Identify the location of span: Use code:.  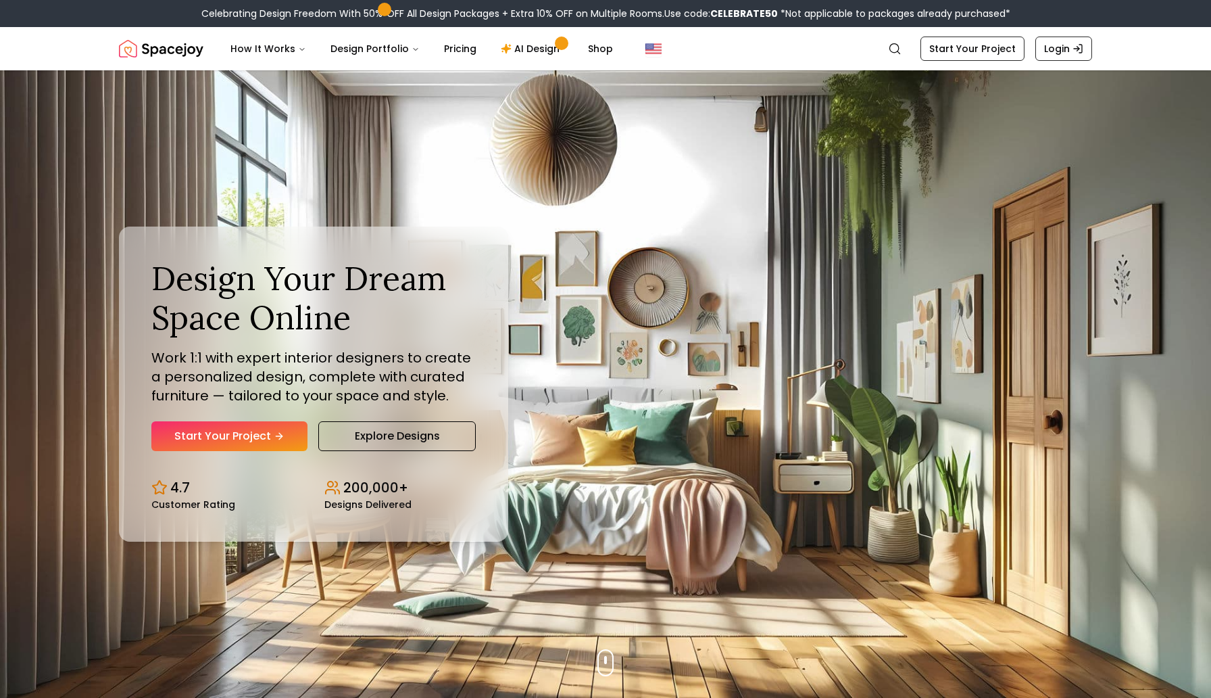
(721, 14).